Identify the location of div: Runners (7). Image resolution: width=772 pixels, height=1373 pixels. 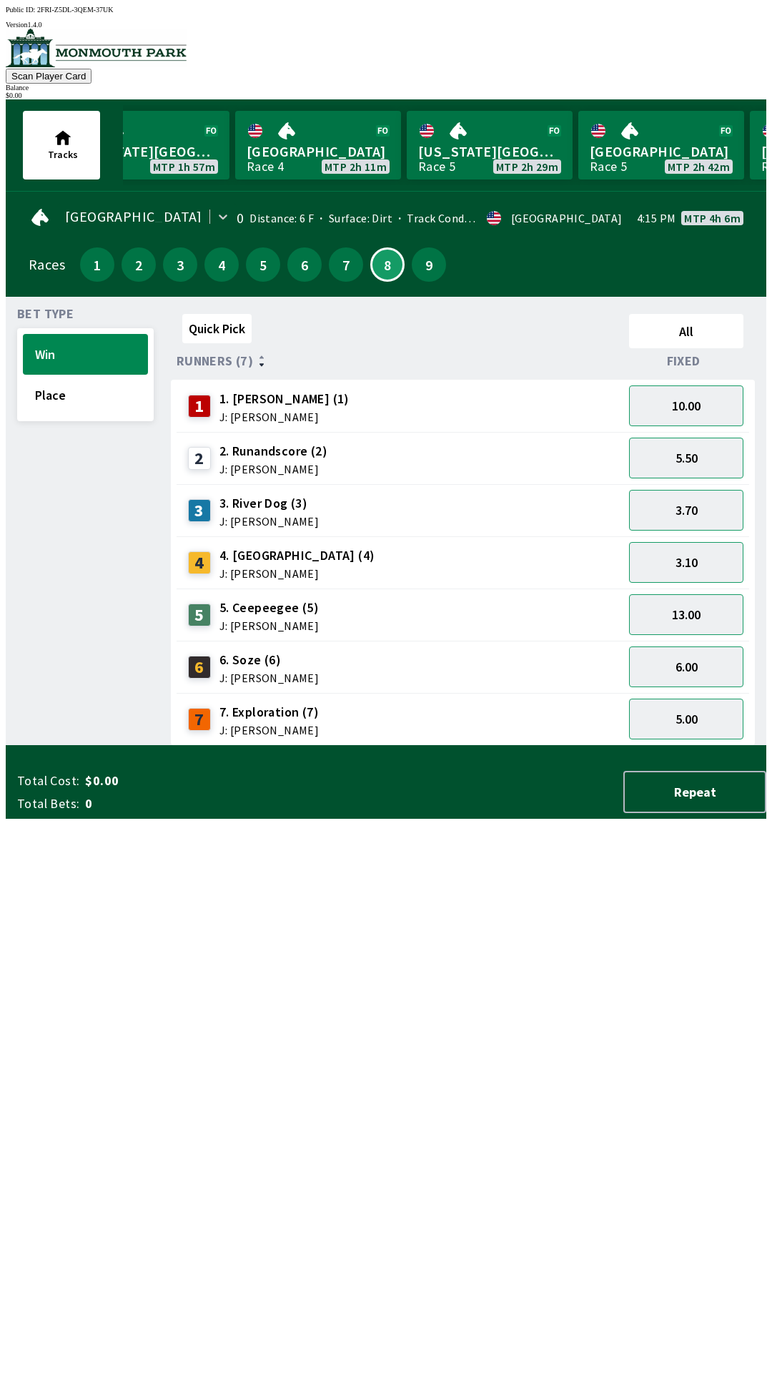
(400, 361).